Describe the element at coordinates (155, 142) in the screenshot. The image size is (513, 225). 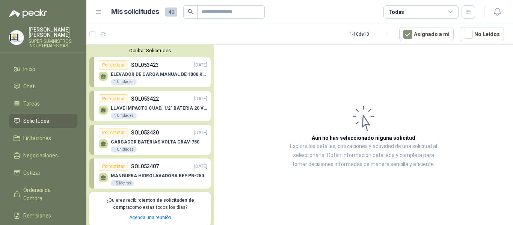
I see `p: CARGADOR BATERIAS VOLTA CRAV-750` at that location.